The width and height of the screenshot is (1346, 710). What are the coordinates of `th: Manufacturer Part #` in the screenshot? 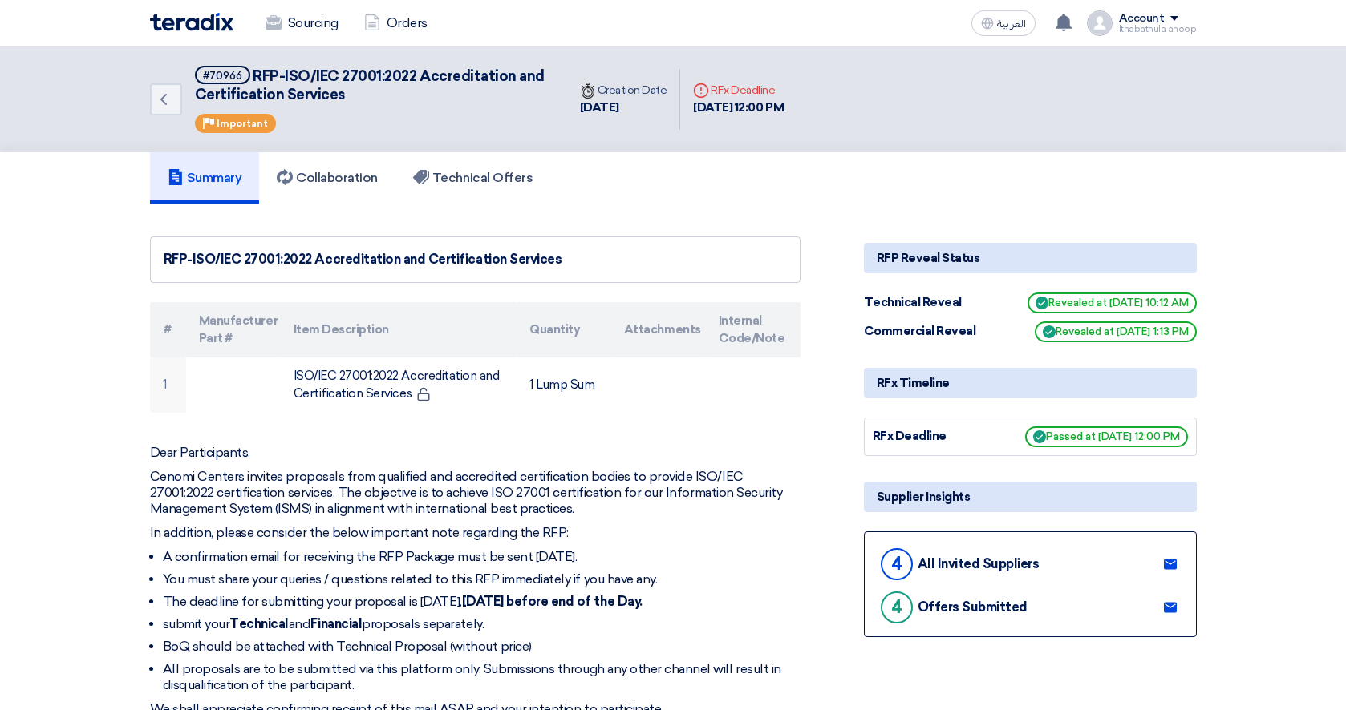 It's located at (233, 330).